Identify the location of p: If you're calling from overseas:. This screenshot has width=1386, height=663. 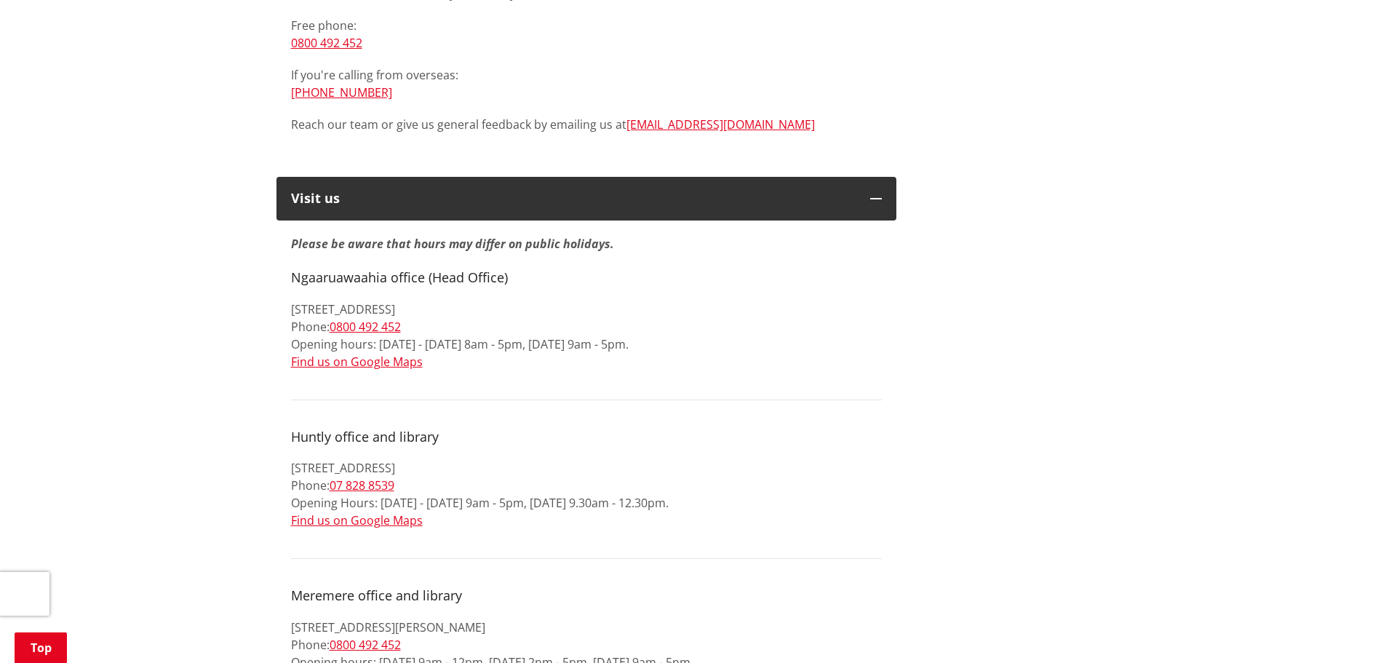
(586, 84).